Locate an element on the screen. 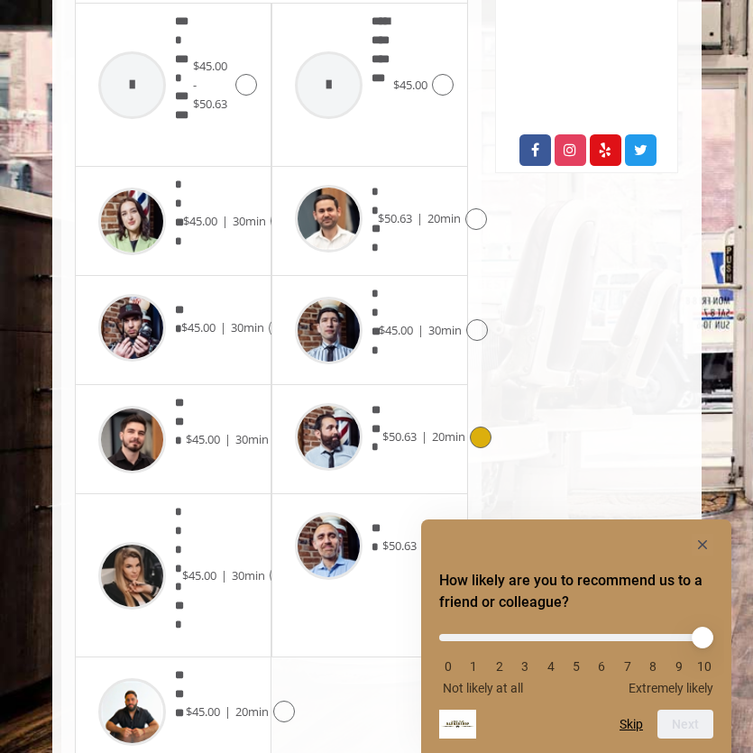  li: 5 is located at coordinates (576, 667).